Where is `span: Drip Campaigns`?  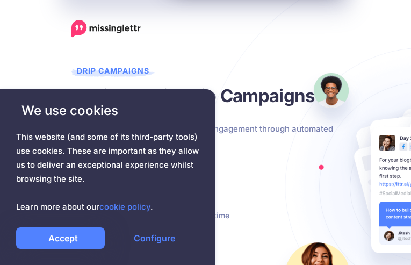 span: Drip Campaigns is located at coordinates (113, 73).